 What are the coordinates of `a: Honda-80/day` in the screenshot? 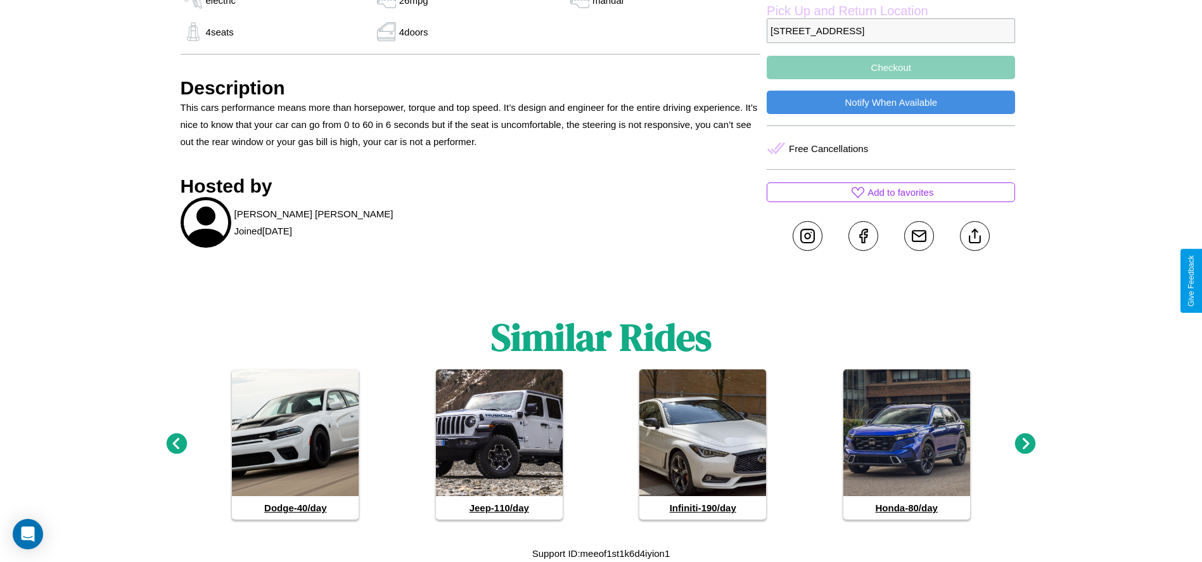 It's located at (906, 444).